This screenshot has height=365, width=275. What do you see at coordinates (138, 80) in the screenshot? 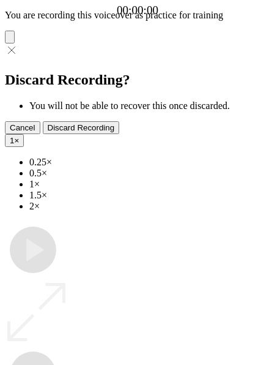
I see `h2: Discard Recording?` at bounding box center [138, 80].